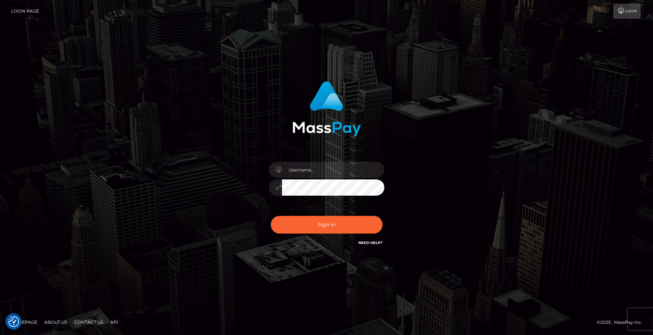 The height and width of the screenshot is (335, 653). What do you see at coordinates (114, 322) in the screenshot?
I see `a: API` at bounding box center [114, 322].